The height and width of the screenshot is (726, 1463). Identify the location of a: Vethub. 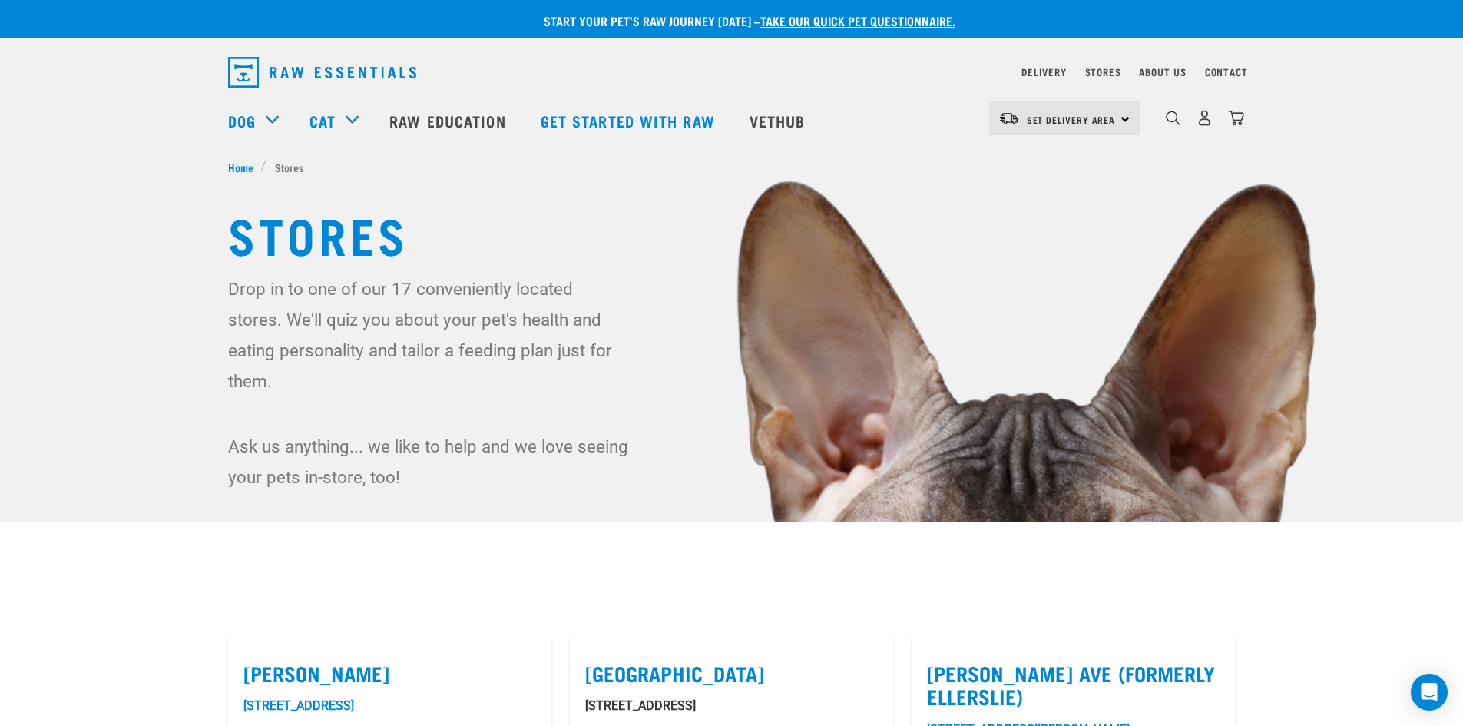
(780, 121).